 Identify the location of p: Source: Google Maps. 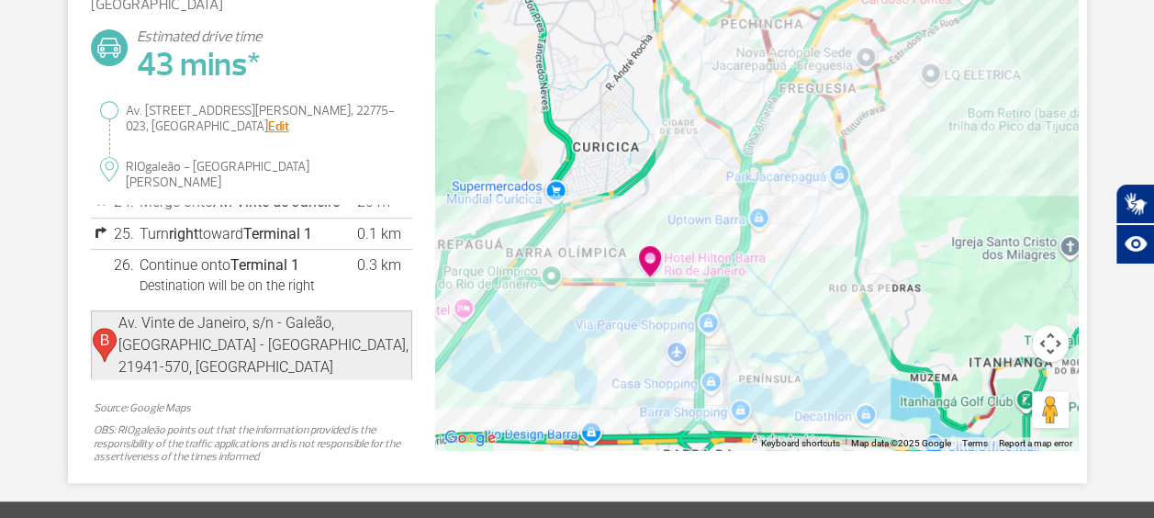
(252, 408).